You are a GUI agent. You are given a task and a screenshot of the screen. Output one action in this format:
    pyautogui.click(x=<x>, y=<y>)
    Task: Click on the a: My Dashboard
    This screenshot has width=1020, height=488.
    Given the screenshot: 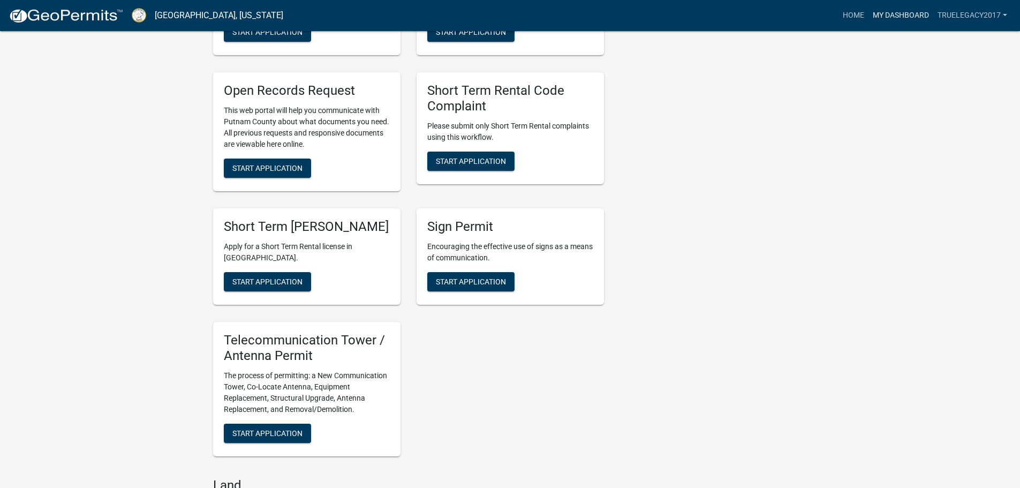 What is the action you would take?
    pyautogui.click(x=901, y=16)
    